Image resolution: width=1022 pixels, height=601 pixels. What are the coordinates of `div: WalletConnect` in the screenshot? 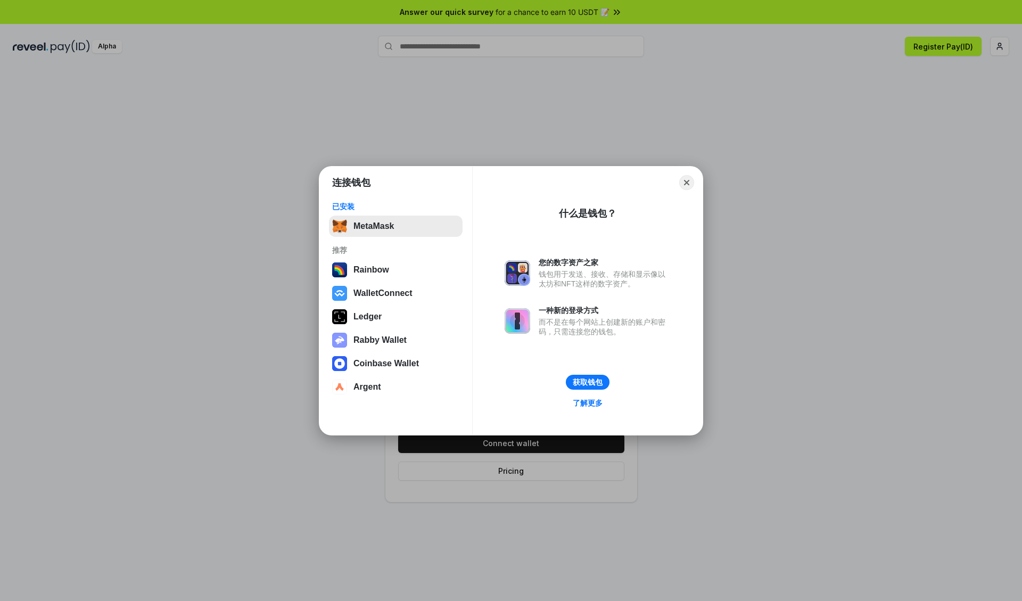 It's located at (383, 293).